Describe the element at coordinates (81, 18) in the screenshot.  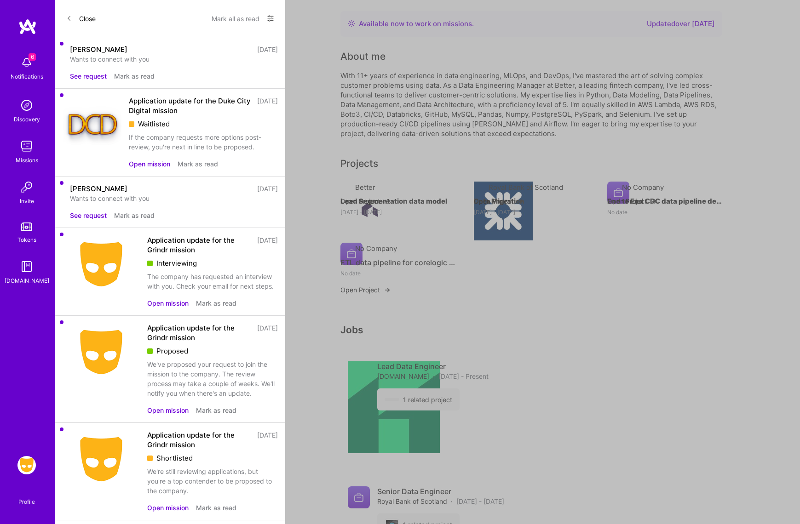
I see `button: Close` at that location.